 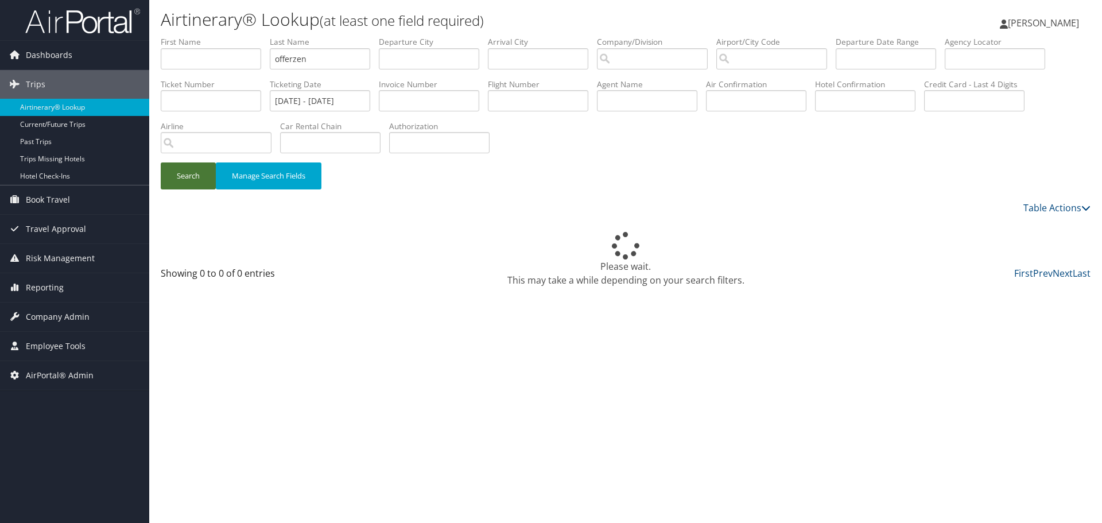 What do you see at coordinates (48, 200) in the screenshot?
I see `span: Book Travel` at bounding box center [48, 200].